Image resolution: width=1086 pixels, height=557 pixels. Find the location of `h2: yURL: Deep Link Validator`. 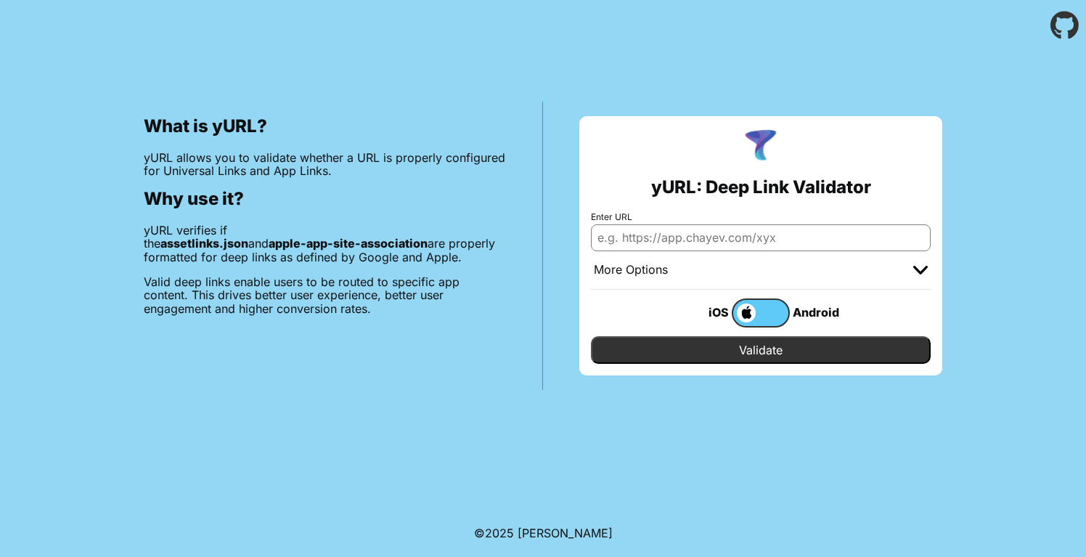

h2: yURL: Deep Link Validator is located at coordinates (761, 187).